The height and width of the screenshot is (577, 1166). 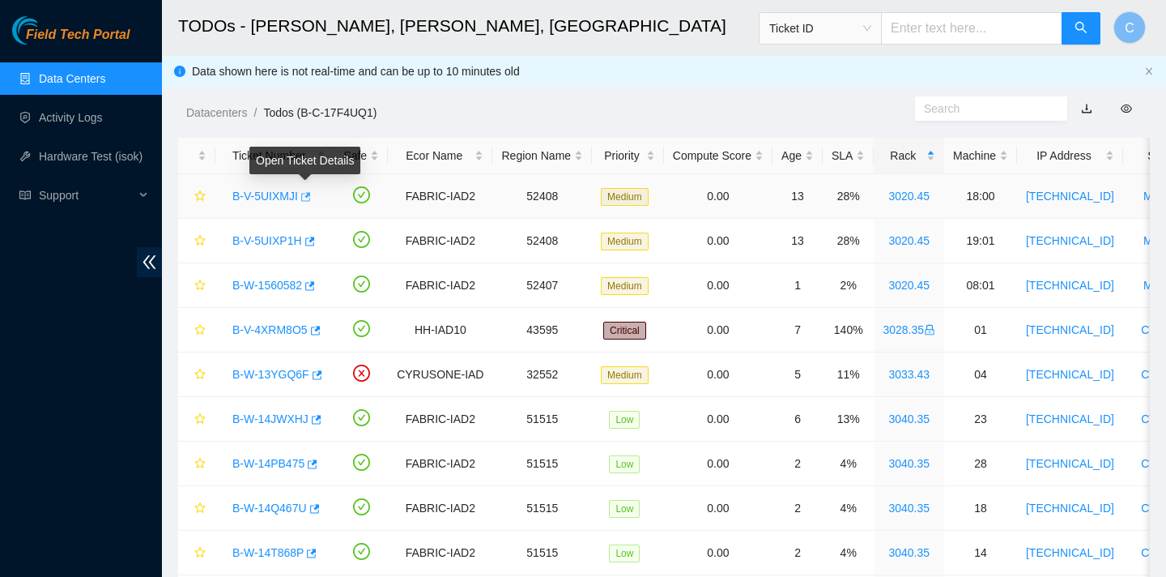 What do you see at coordinates (624, 330) in the screenshot?
I see `span: Critical` at bounding box center [624, 330].